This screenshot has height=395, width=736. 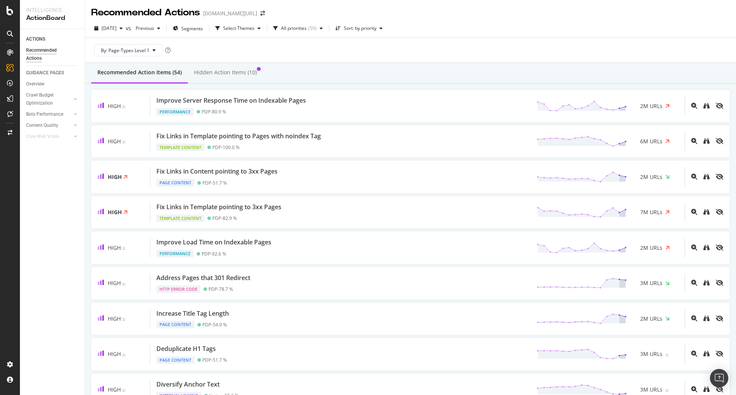 I want to click on div: Crawl Budget Optimization, so click(x=46, y=99).